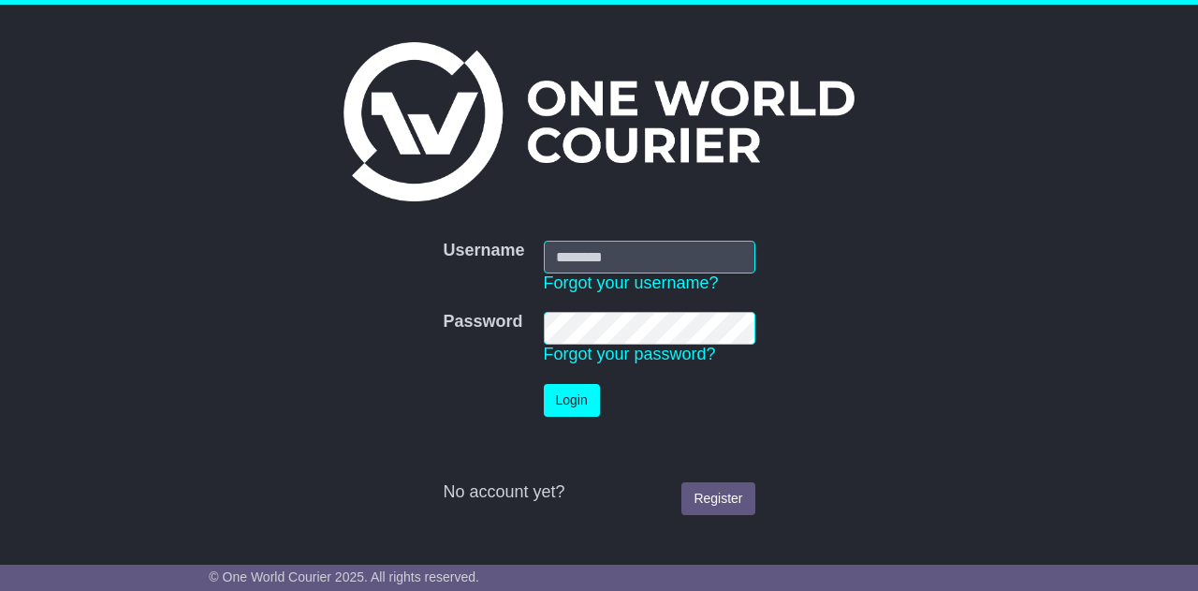 This screenshot has height=591, width=1198. Describe the element at coordinates (482, 322) in the screenshot. I see `label: Password` at that location.